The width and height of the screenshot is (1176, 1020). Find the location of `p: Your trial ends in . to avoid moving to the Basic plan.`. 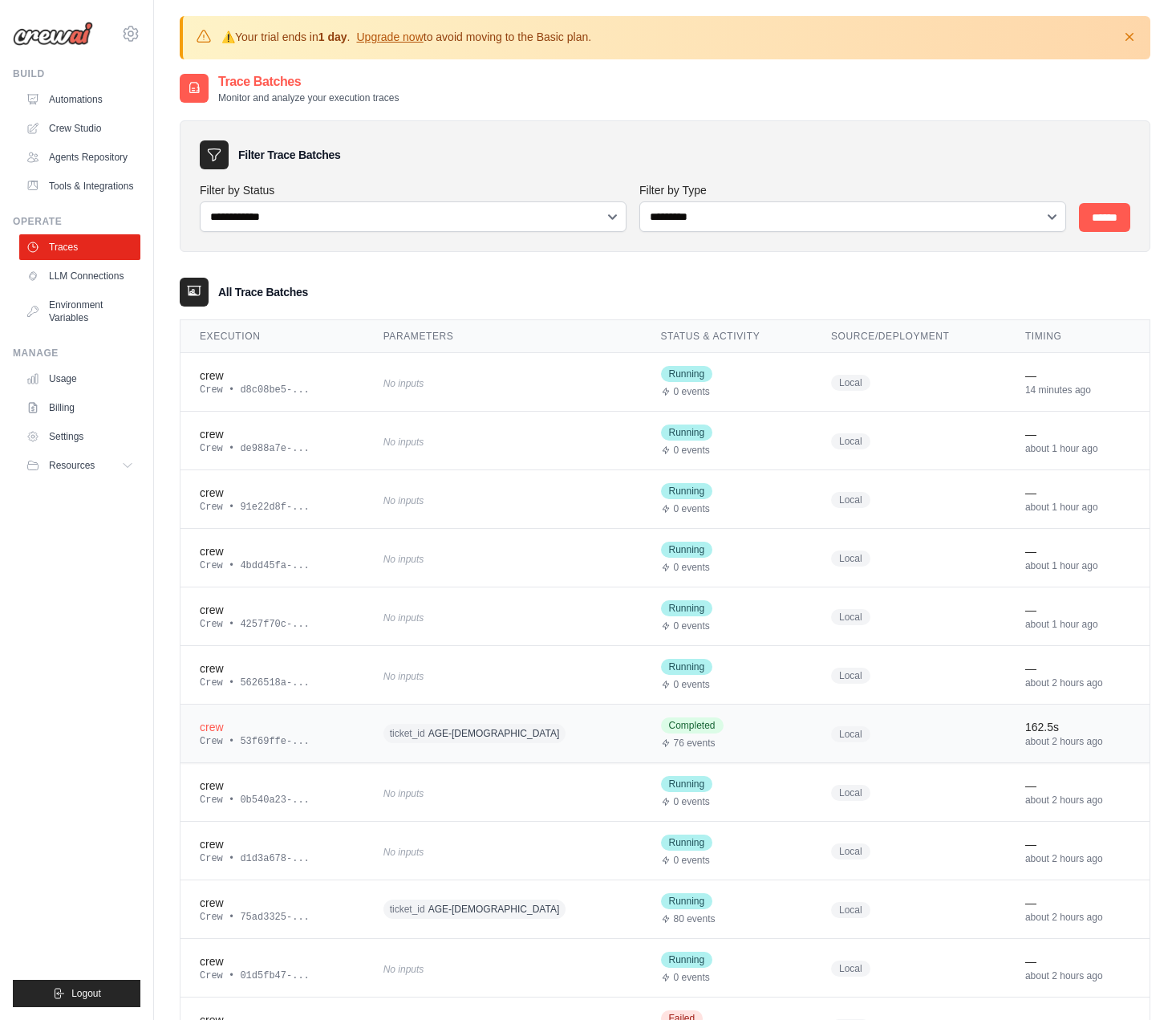

p: Your trial ends in . to avoid moving to the Basic plan. is located at coordinates (405, 36).